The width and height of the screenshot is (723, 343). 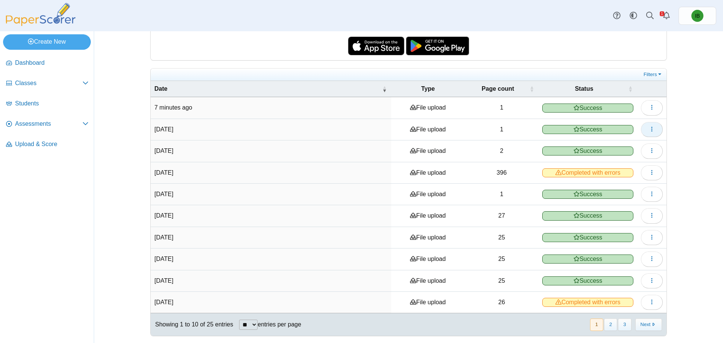 I want to click on td: 2, so click(x=502, y=151).